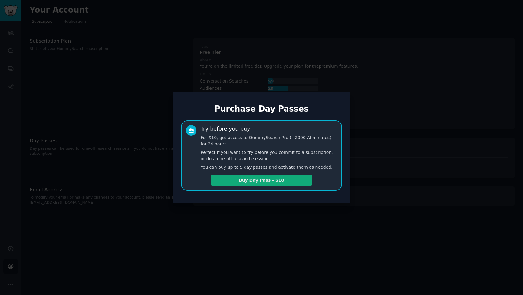 This screenshot has width=523, height=295. I want to click on h1: Purchase Day Passes, so click(261, 109).